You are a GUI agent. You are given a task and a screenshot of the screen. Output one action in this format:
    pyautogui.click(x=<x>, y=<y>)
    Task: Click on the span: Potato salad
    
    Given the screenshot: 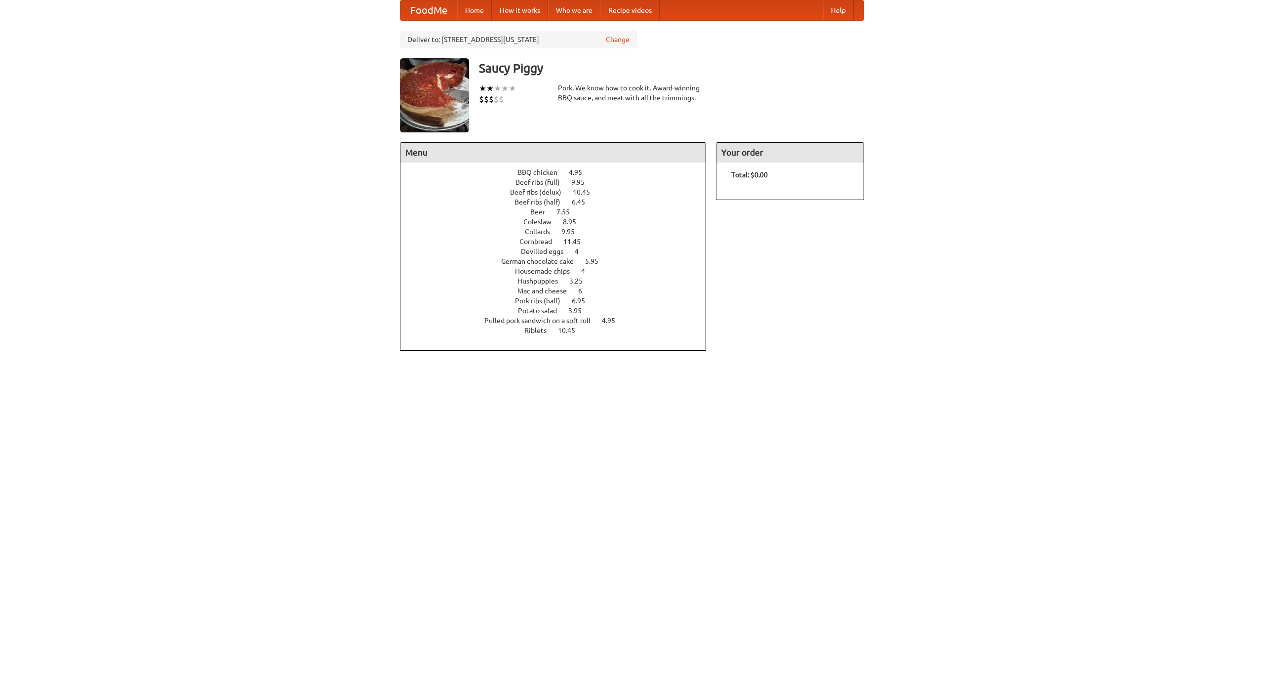 What is the action you would take?
    pyautogui.click(x=542, y=311)
    